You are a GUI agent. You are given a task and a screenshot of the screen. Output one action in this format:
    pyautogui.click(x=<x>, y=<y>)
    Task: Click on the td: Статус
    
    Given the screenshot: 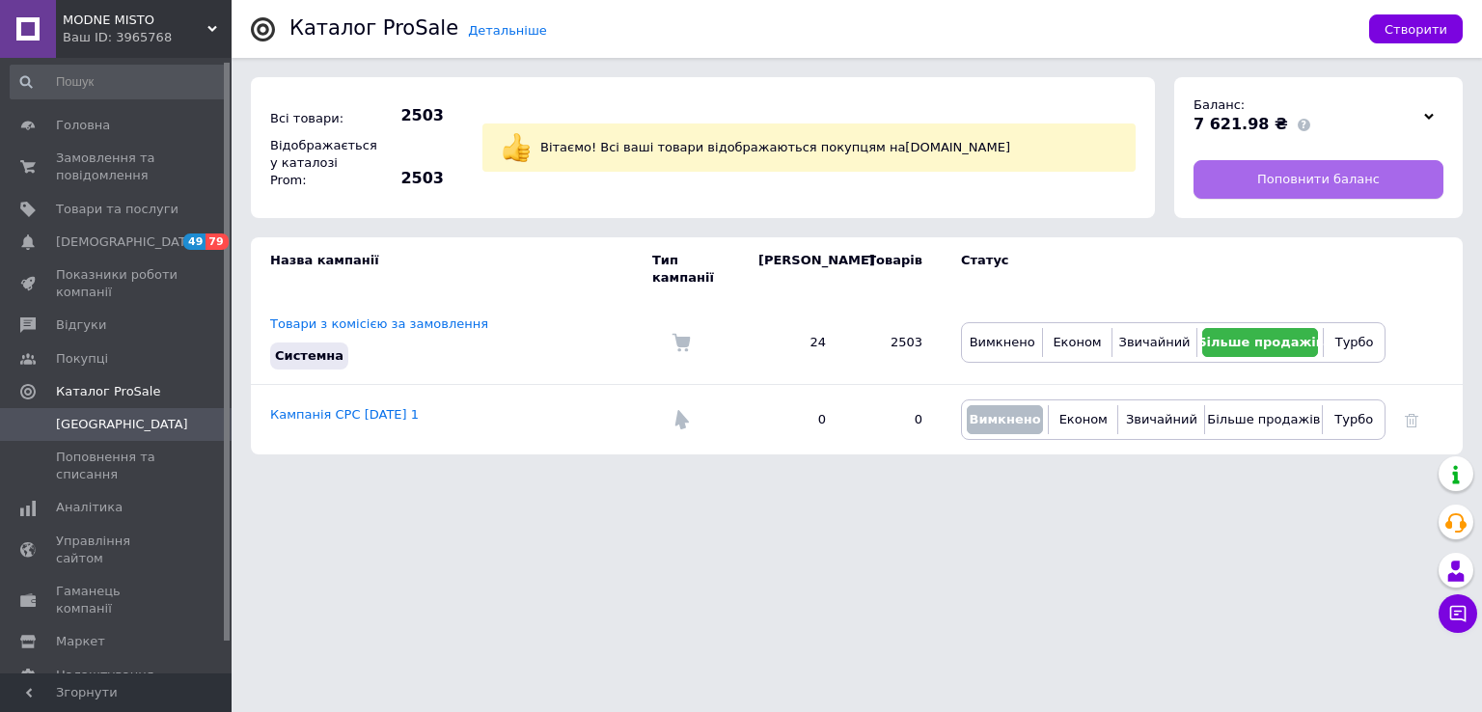 What is the action you would take?
    pyautogui.click(x=1164, y=269)
    